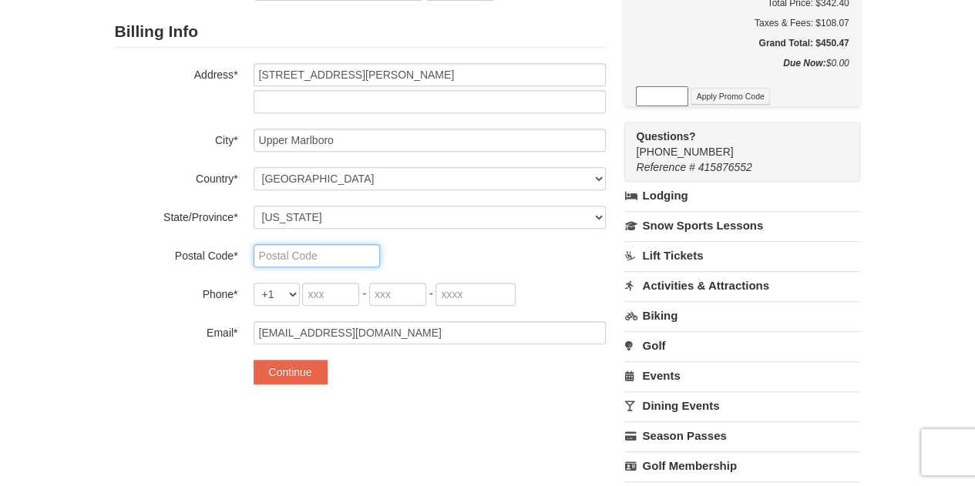 The image size is (975, 486). What do you see at coordinates (742, 255) in the screenshot?
I see `a: Lift Tickets` at bounding box center [742, 255].